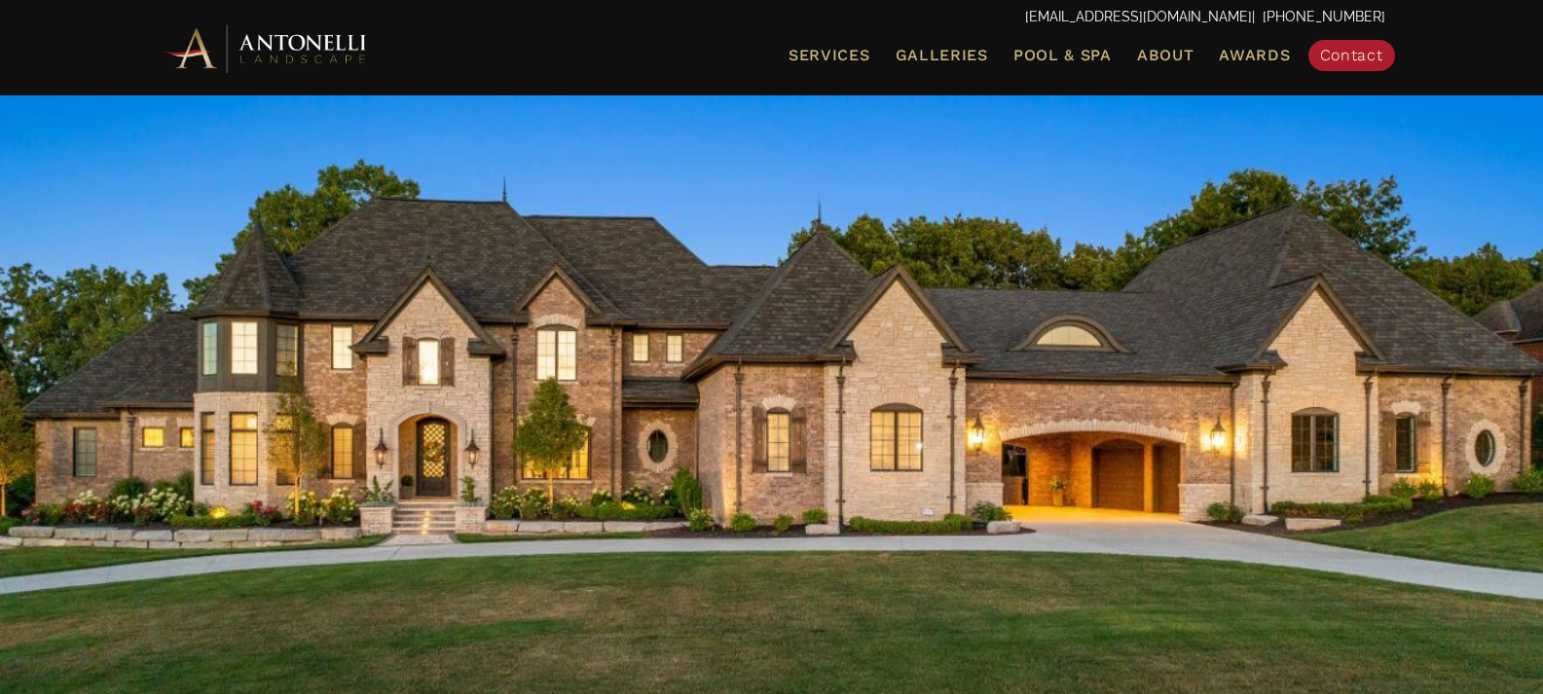 This screenshot has width=1543, height=694. Describe the element at coordinates (1165, 55) in the screenshot. I see `a: About` at that location.